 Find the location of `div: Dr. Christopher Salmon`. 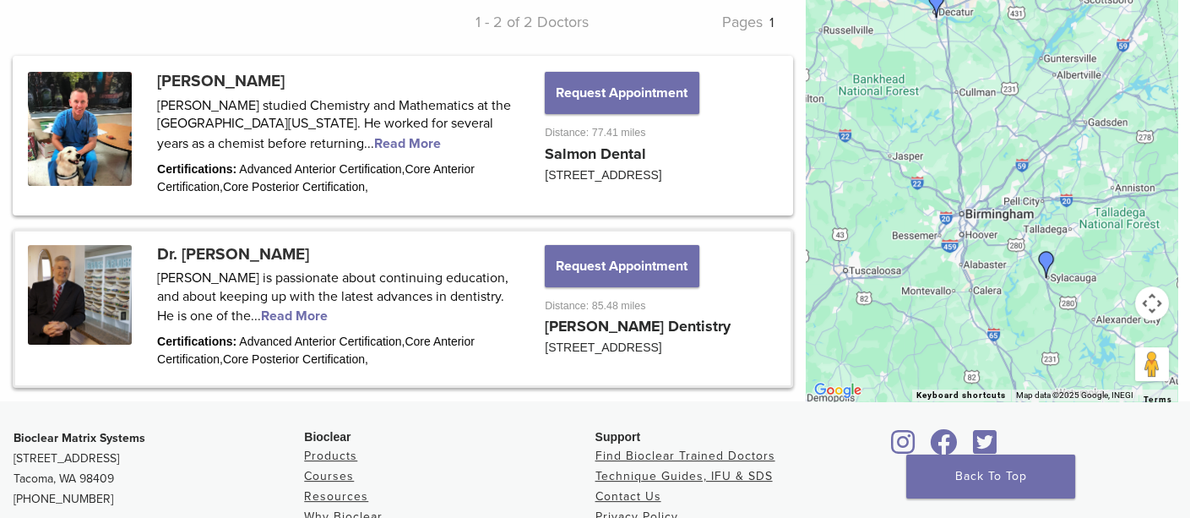

div: Dr. Christopher Salmon is located at coordinates (1046, 264).